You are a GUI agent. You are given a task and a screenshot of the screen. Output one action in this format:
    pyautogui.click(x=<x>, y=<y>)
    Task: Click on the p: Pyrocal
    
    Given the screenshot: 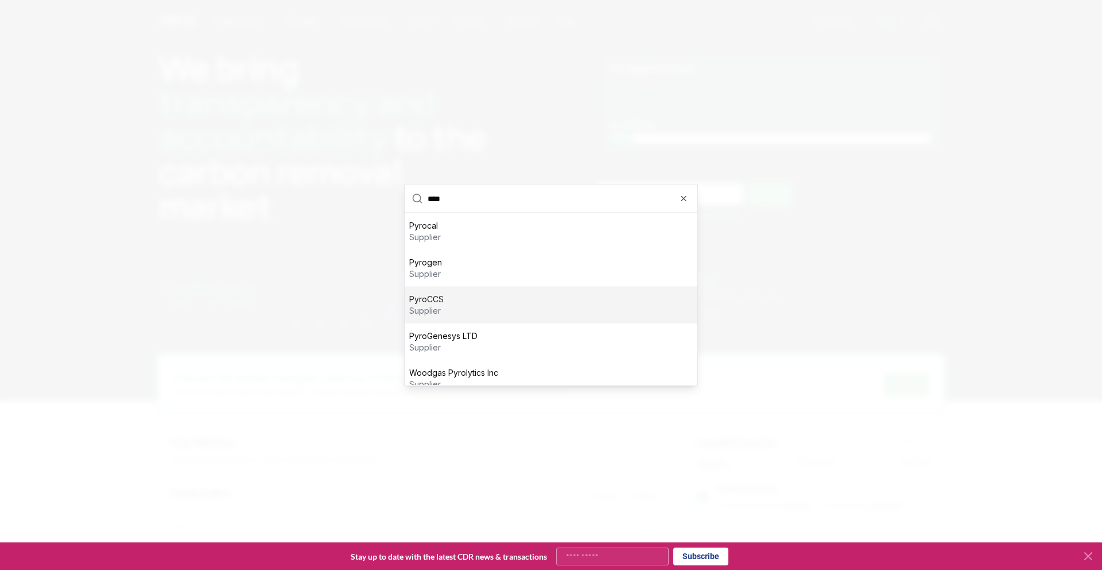 What is the action you would take?
    pyautogui.click(x=425, y=226)
    